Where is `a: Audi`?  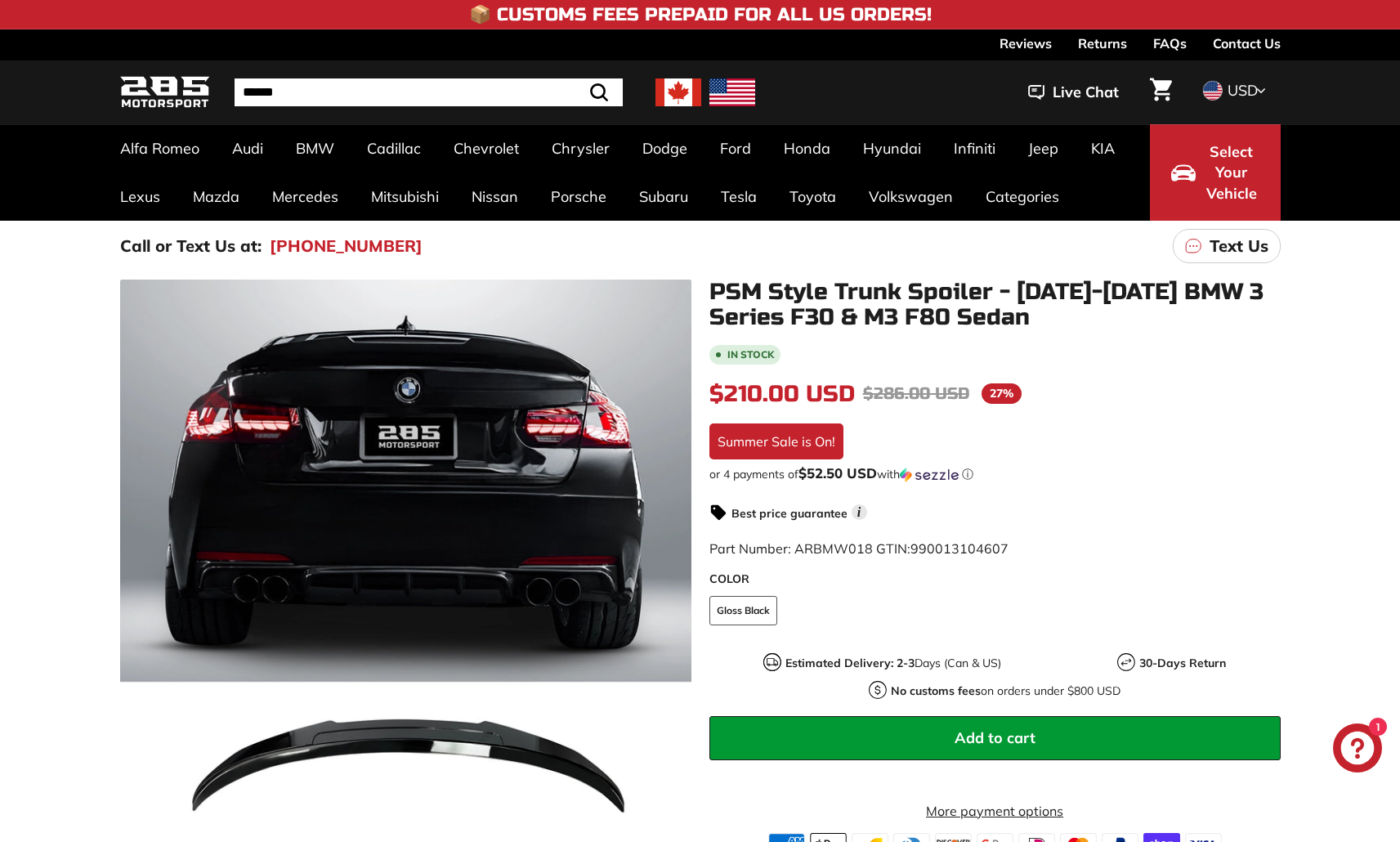
a: Audi is located at coordinates (248, 148).